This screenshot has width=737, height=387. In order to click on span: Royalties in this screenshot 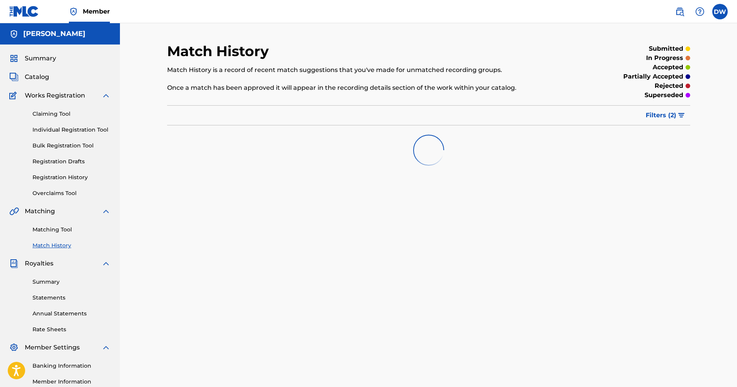, I will do `click(39, 263)`.